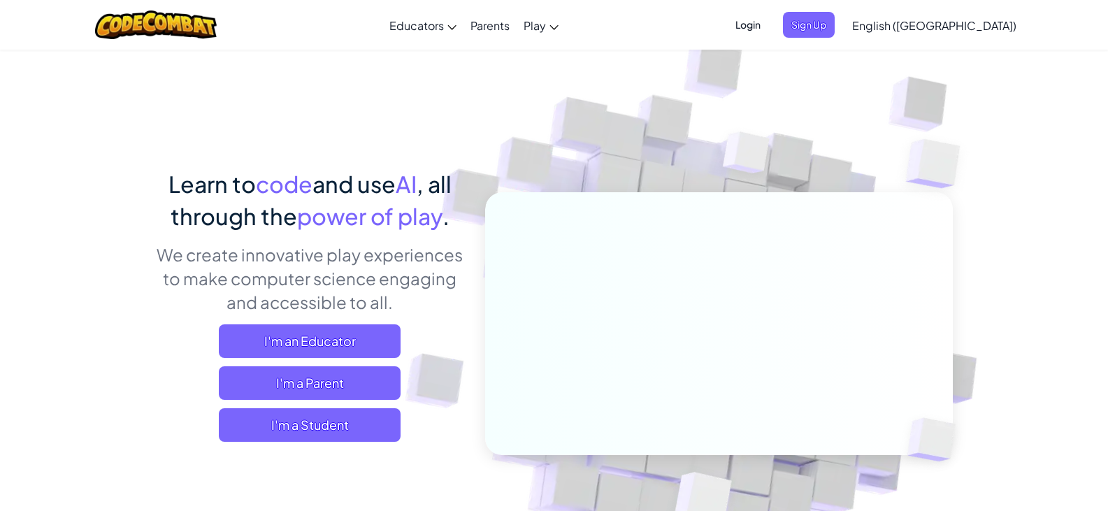  What do you see at coordinates (156, 24) in the screenshot?
I see `img: CodeCombat logo` at bounding box center [156, 24].